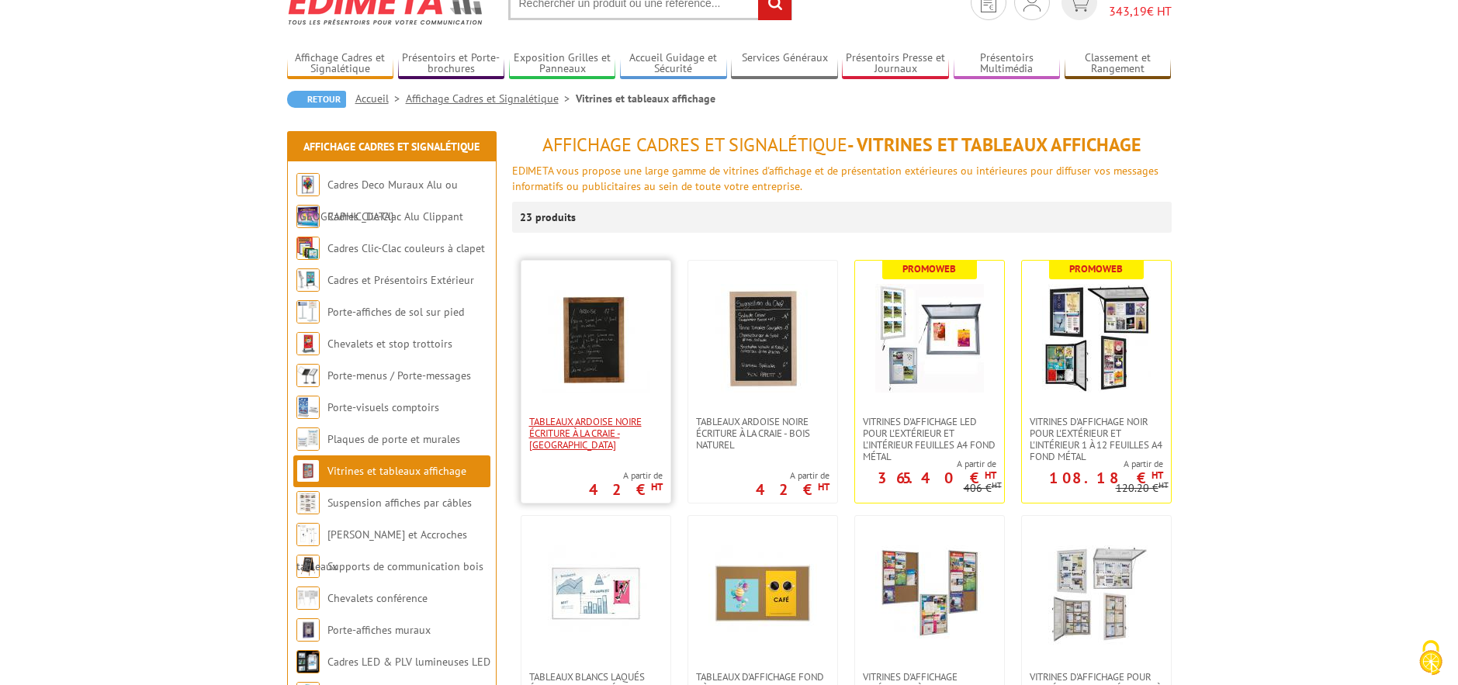  Describe the element at coordinates (1096, 338) in the screenshot. I see `img: VITRINES D'AFFICHAGE NOIR POUR L'EXTÉRIEUR ET L'INTÉRIEUR 1 À 12 FEUILLES A4 FOND MÉTAL` at that location.